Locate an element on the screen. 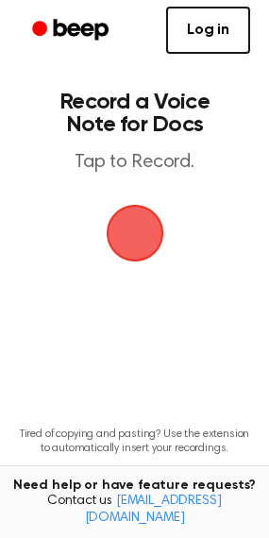  h1: Record a Voice Note for Docs is located at coordinates (134, 113).